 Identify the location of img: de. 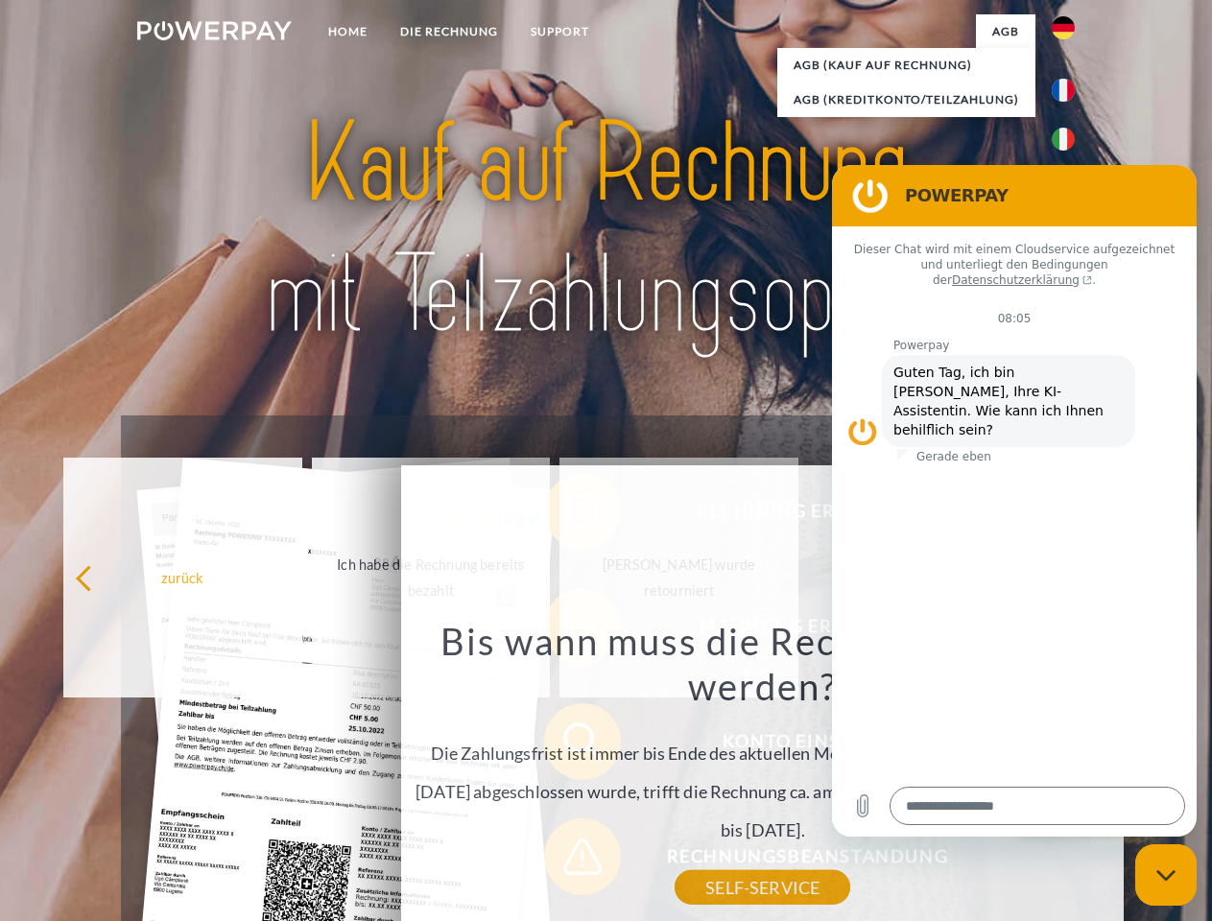
(1063, 28).